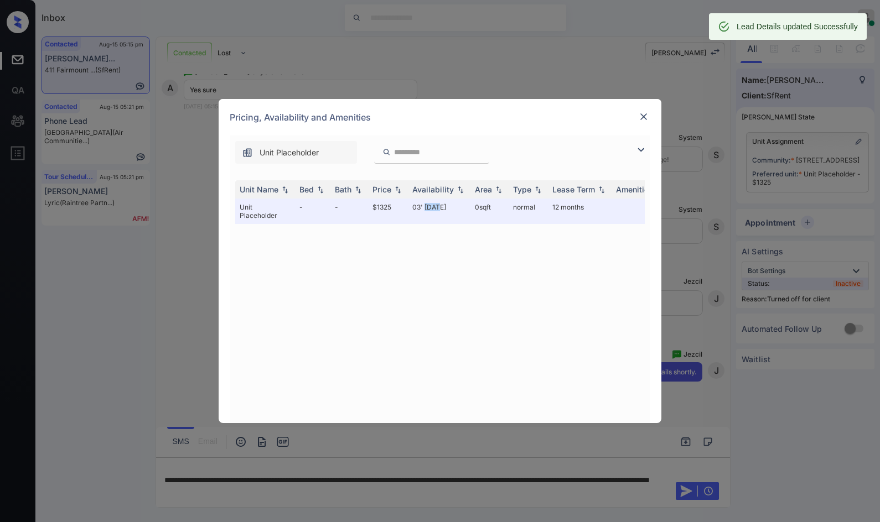  I want to click on div: Pricing, Availability and Amenities, so click(440, 117).